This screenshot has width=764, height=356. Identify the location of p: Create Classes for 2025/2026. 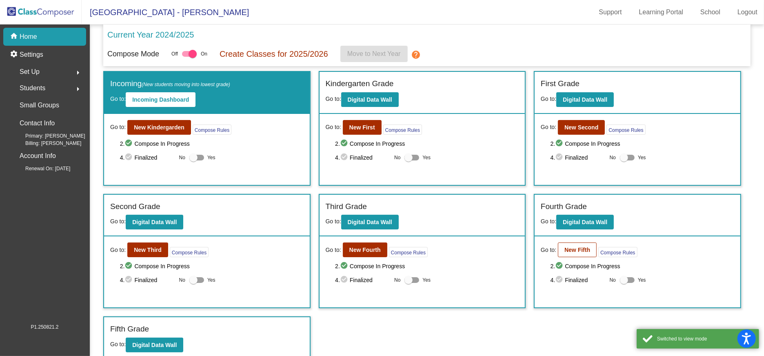
(274, 54).